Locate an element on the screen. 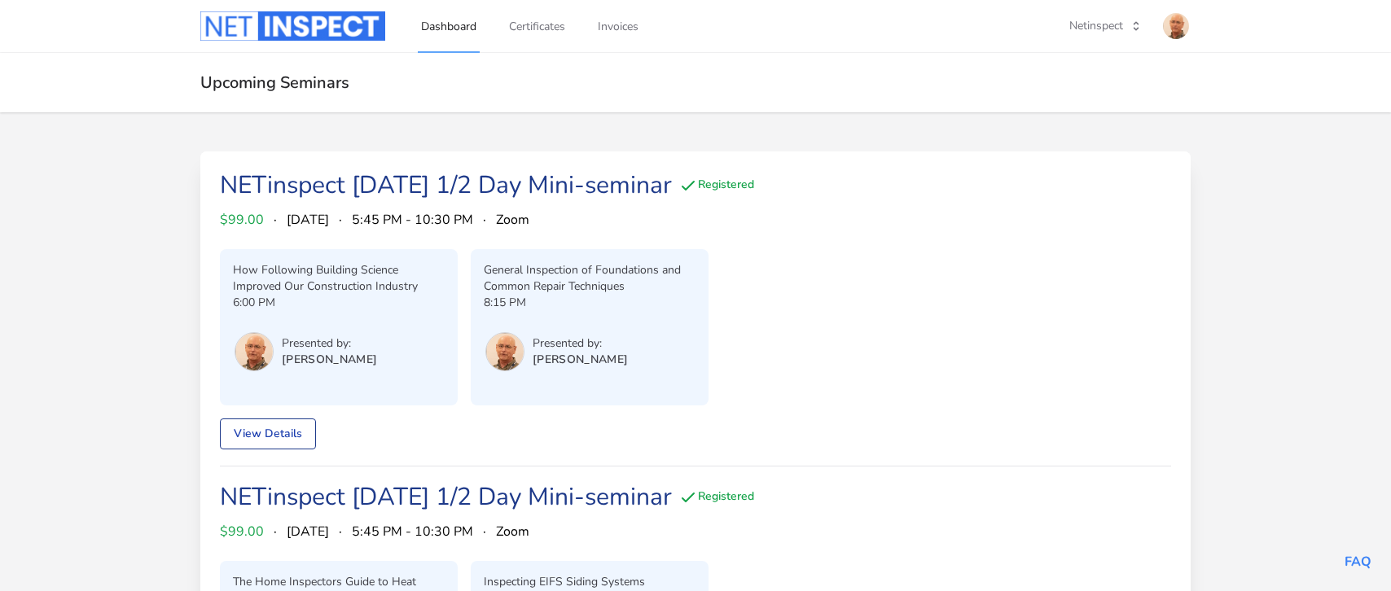  p: Inspecting EIFS Siding Systems is located at coordinates (590, 582).